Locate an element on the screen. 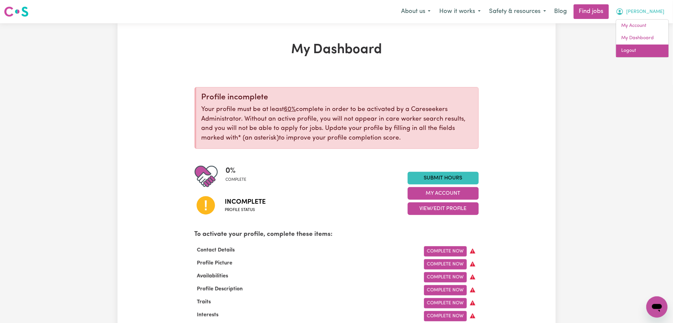 This screenshot has height=323, width=673. h1: My Dashboard is located at coordinates (337, 50).